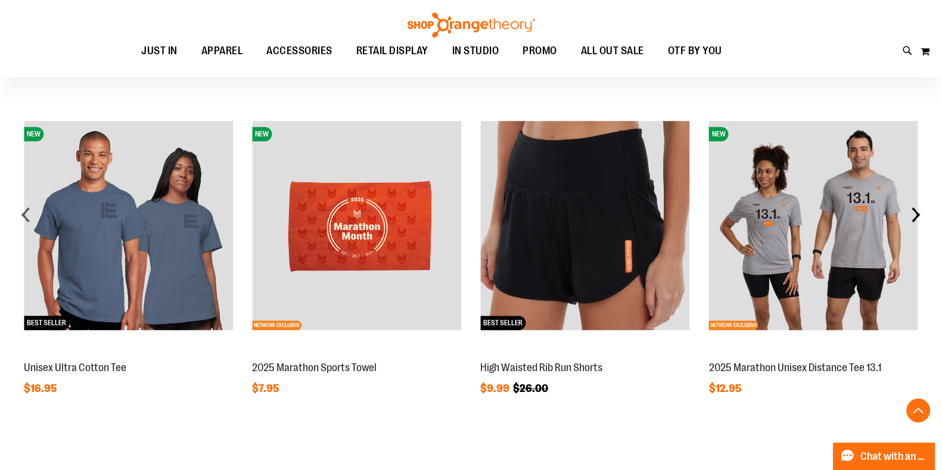 This screenshot has width=942, height=470. I want to click on span: PROMO, so click(540, 51).